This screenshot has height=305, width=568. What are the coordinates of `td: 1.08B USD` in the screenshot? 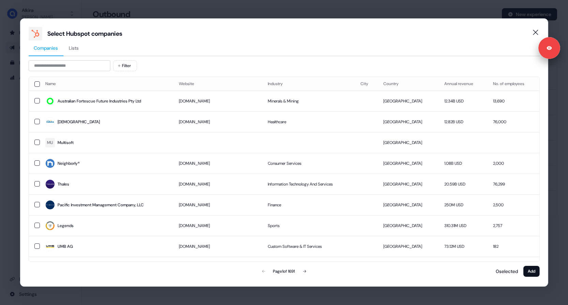 It's located at (463, 163).